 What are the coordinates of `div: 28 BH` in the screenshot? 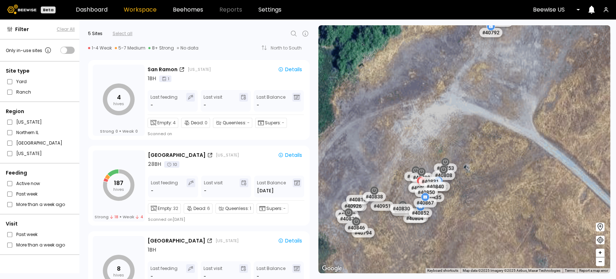 It's located at (155, 164).